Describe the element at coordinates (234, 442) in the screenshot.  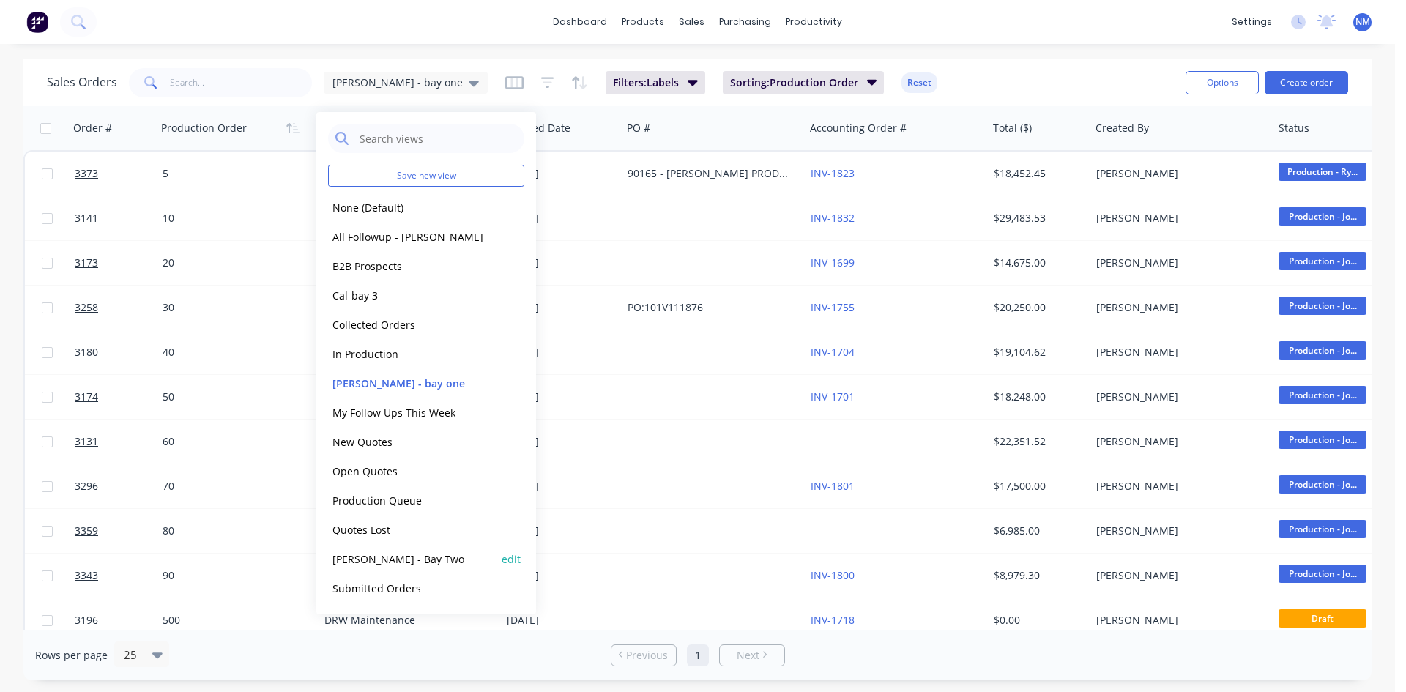
I see `div: 60` at that location.